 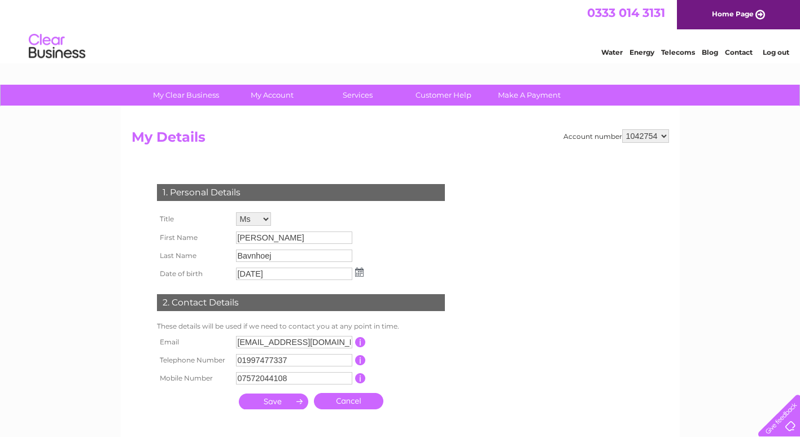 I want to click on a: 0333 014 3131, so click(x=626, y=12).